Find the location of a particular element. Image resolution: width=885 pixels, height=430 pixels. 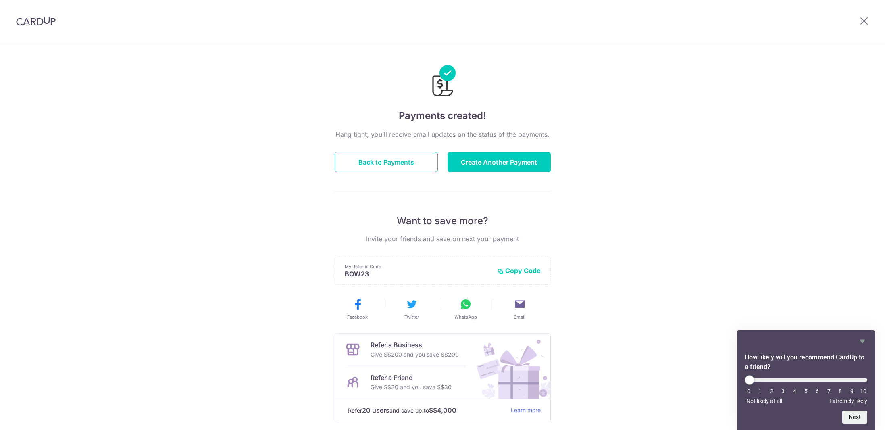

button: Next question is located at coordinates (855, 417).